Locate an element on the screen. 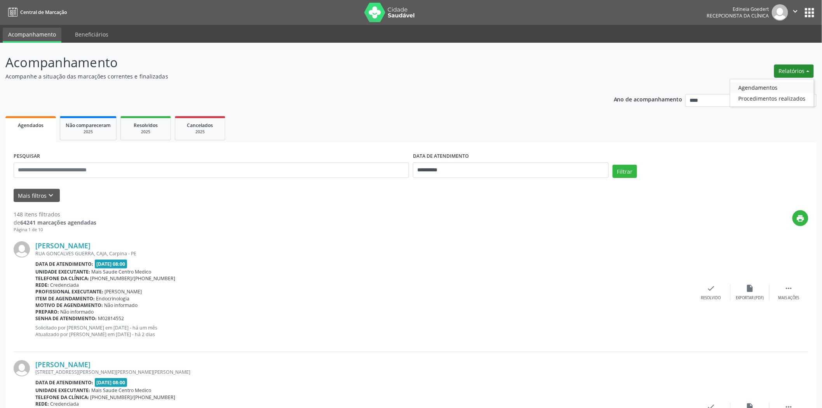  button: Filtrar is located at coordinates (625, 171).